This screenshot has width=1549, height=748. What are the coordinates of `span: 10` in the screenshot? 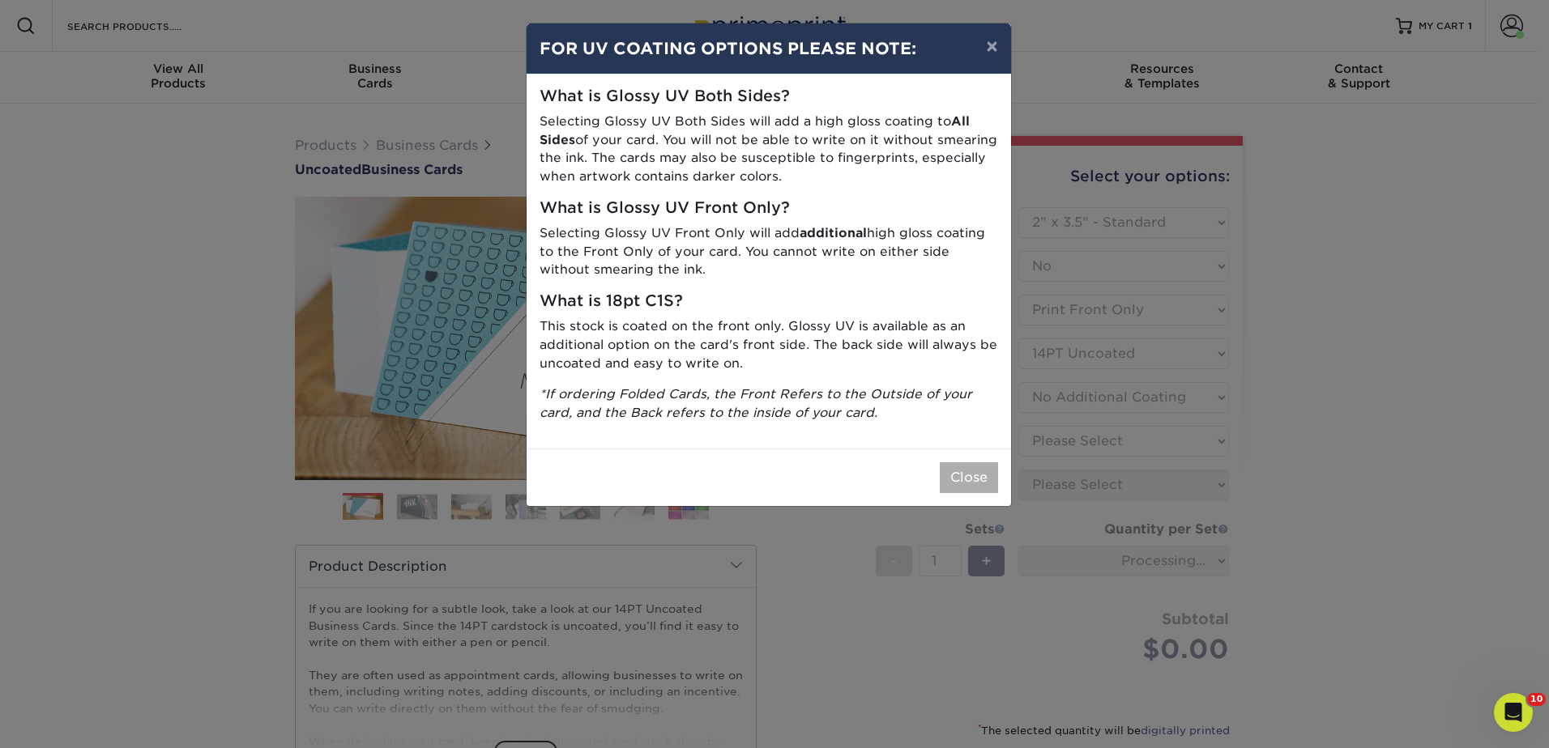 It's located at (1536, 700).